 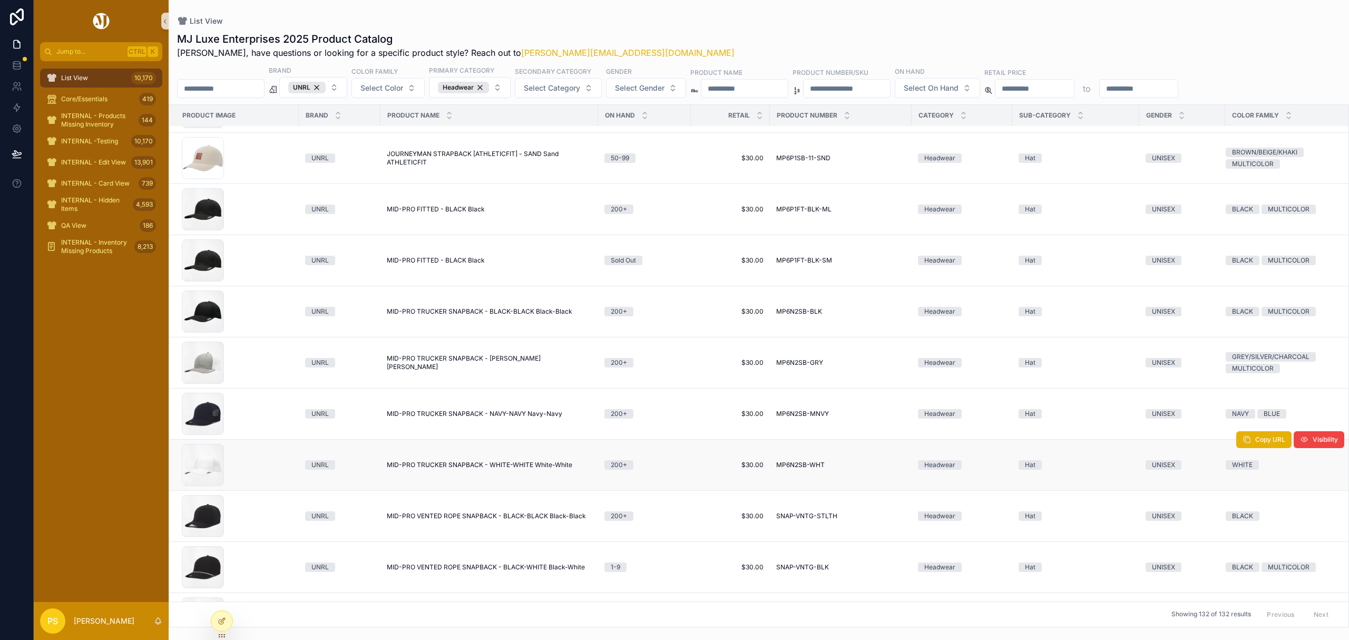 I want to click on div: BLACK, so click(x=1243, y=311).